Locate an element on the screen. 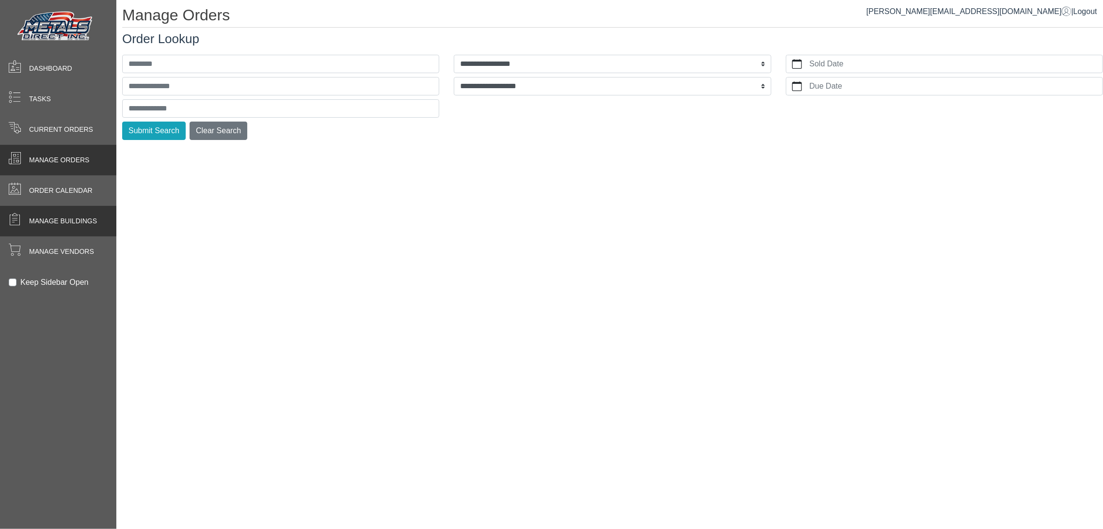  button: Submit Search is located at coordinates (154, 131).